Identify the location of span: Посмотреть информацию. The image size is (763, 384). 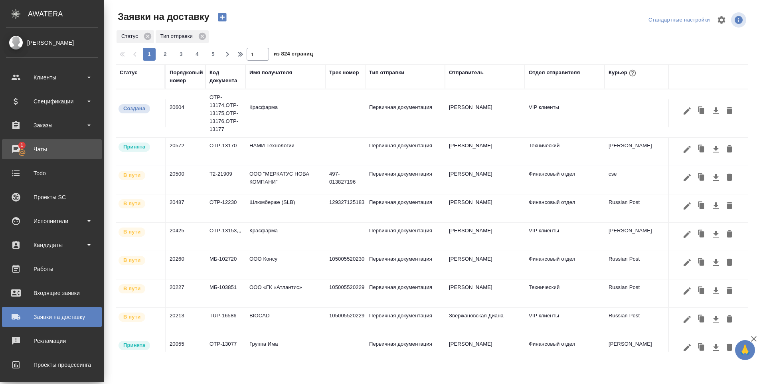
(739, 20).